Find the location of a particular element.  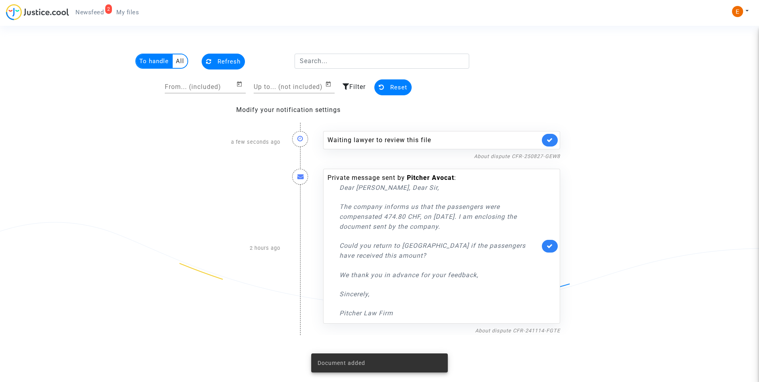

span: Filter is located at coordinates (357, 87).